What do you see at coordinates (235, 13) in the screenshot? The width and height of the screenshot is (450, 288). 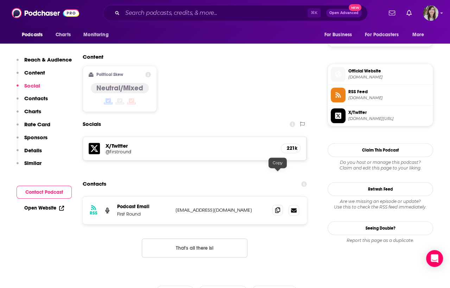 I see `div: Search podcasts, credits, & more...` at bounding box center [235, 13].